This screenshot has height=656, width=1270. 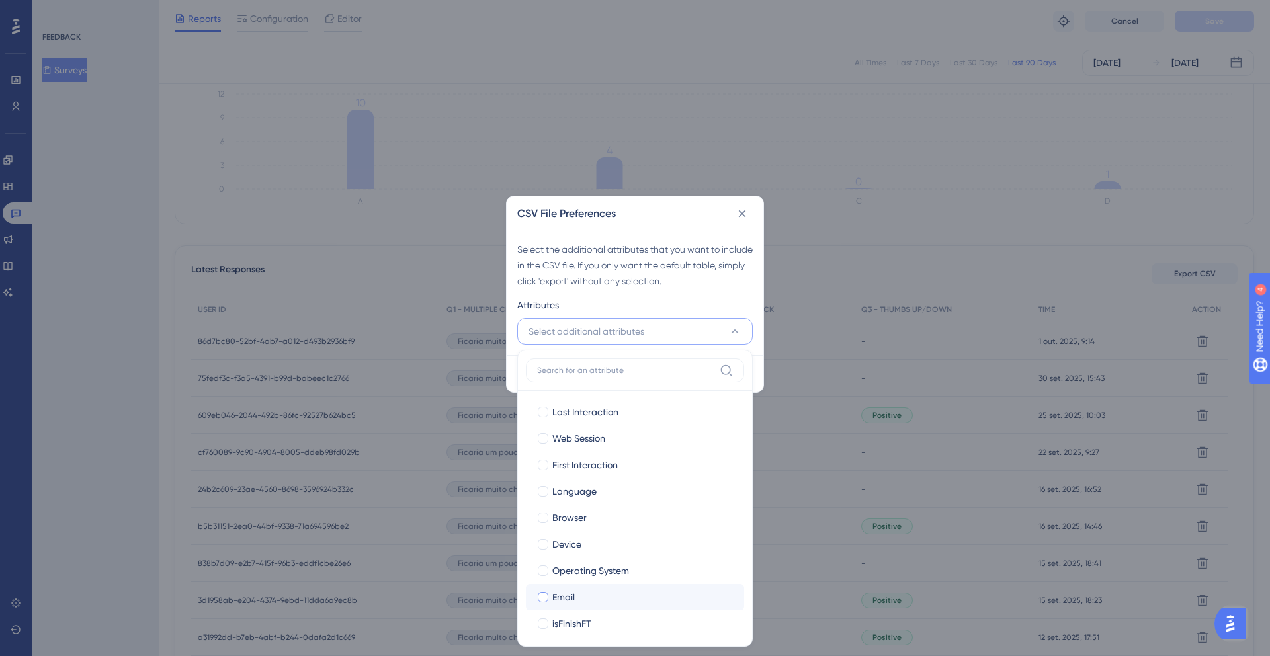 I want to click on span: Last Interaction, so click(x=585, y=412).